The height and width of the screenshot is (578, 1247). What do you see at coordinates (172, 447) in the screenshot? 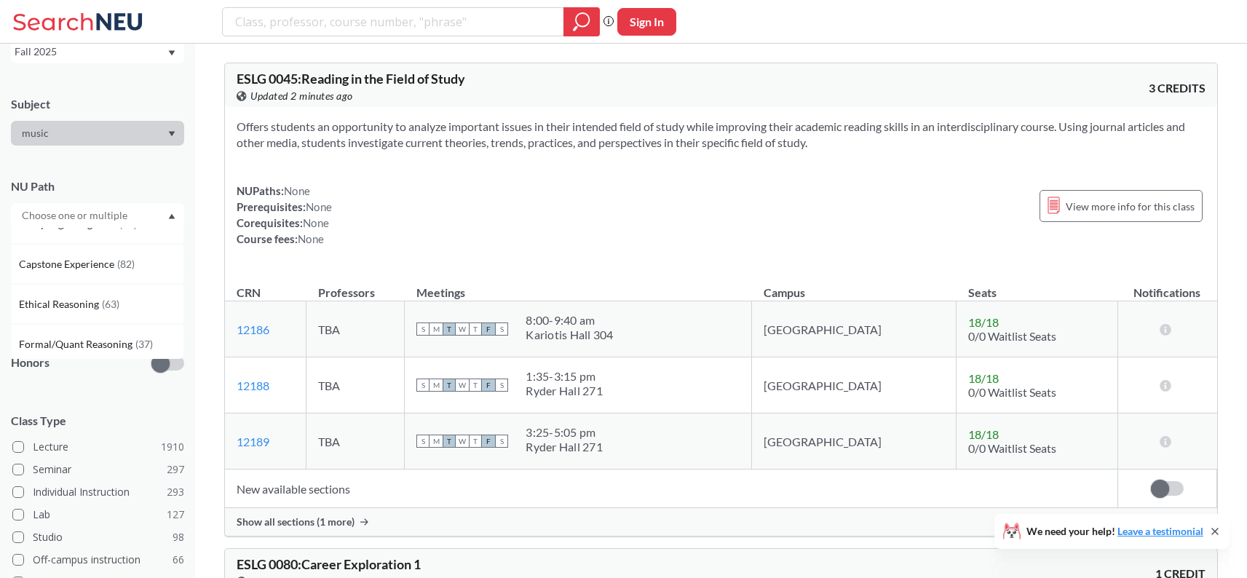
I see `span: 1910` at bounding box center [172, 447].